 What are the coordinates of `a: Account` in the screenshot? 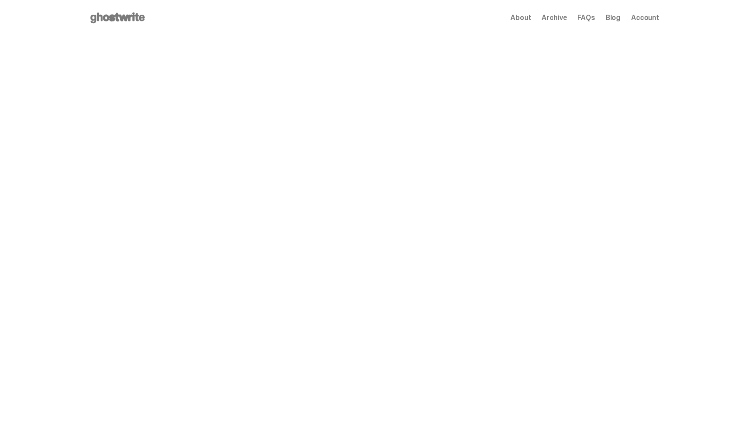 It's located at (645, 18).